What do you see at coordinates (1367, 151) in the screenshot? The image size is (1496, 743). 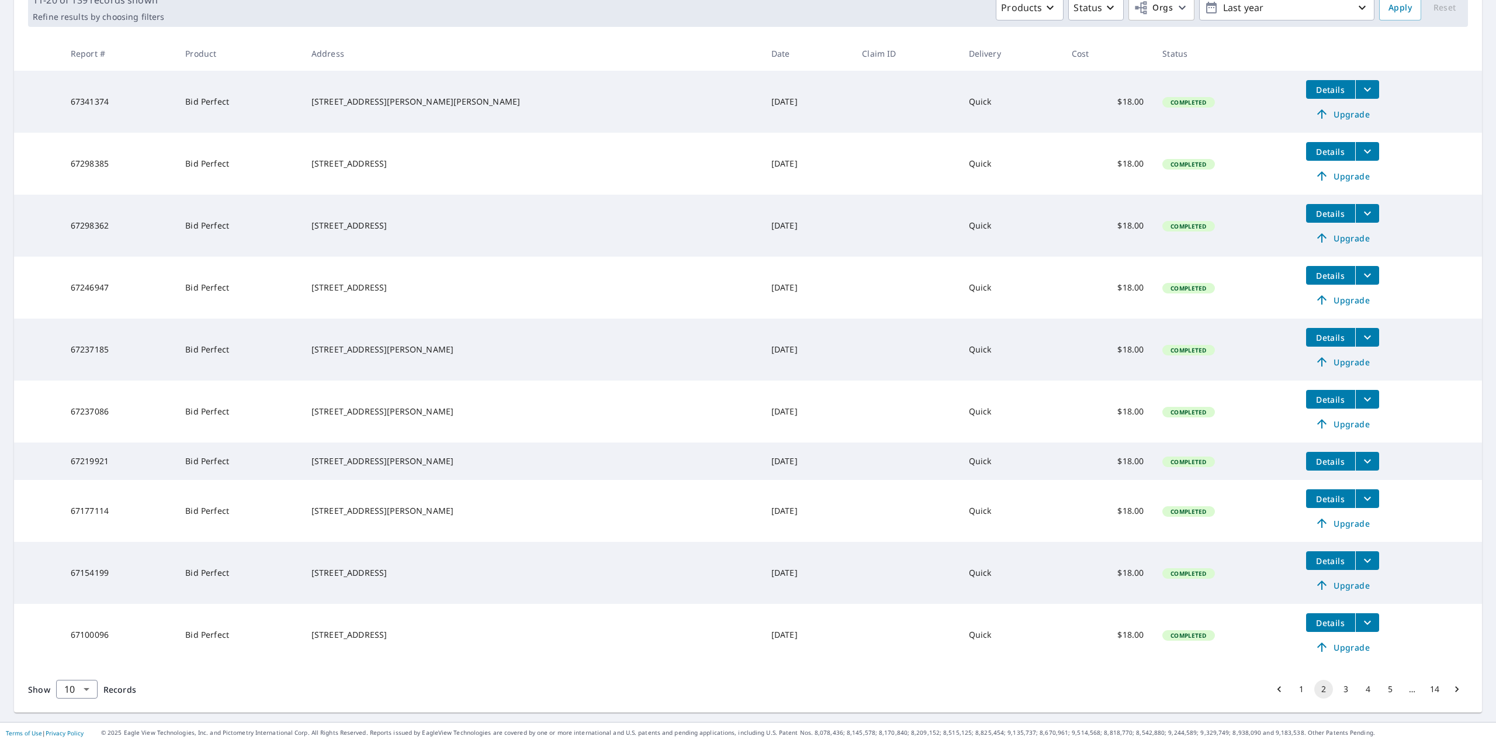 I see `button: filesDropdownBtn-67298385` at bounding box center [1367, 151].